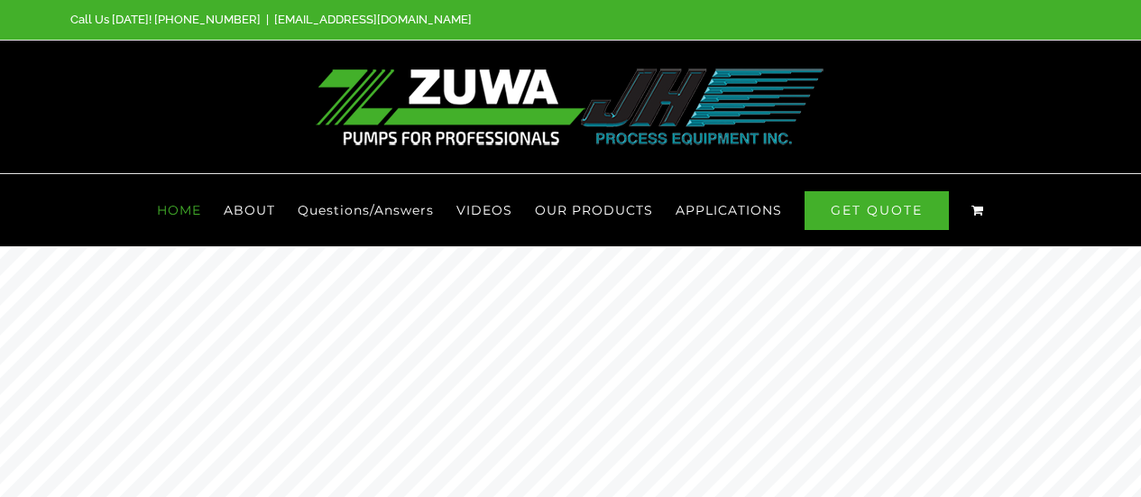 Image resolution: width=1141 pixels, height=497 pixels. Describe the element at coordinates (728, 210) in the screenshot. I see `span: APPLICATIONS` at that location.